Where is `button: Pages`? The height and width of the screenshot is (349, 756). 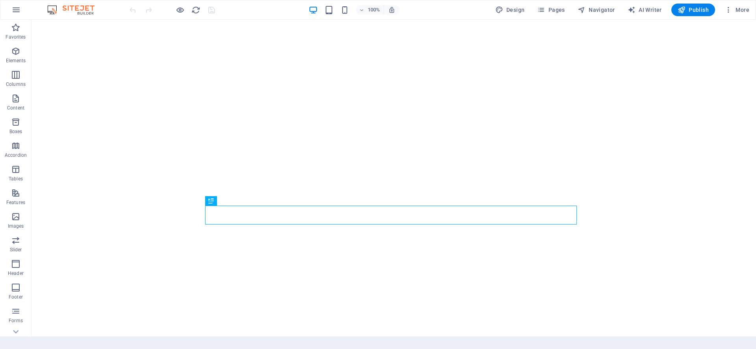 button: Pages is located at coordinates (551, 10).